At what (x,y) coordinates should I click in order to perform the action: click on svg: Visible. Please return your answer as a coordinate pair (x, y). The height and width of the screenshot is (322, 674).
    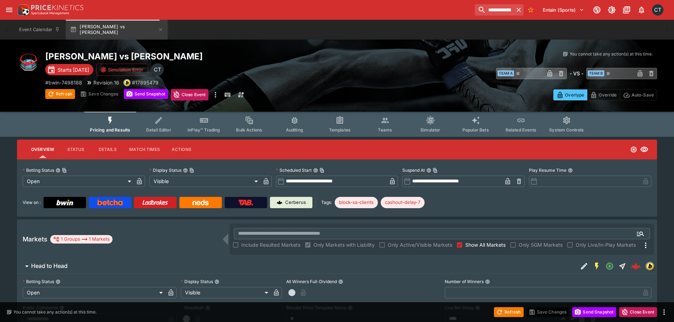
    Looking at the image, I should click on (644, 150).